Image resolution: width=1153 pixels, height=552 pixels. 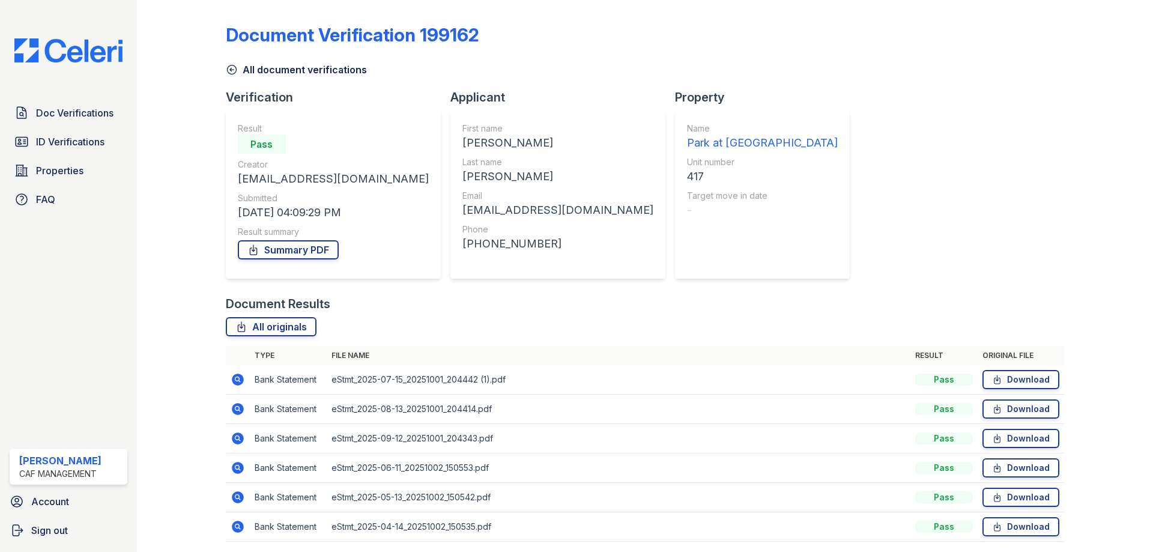 What do you see at coordinates (68, 501) in the screenshot?
I see `a: Account` at bounding box center [68, 501].